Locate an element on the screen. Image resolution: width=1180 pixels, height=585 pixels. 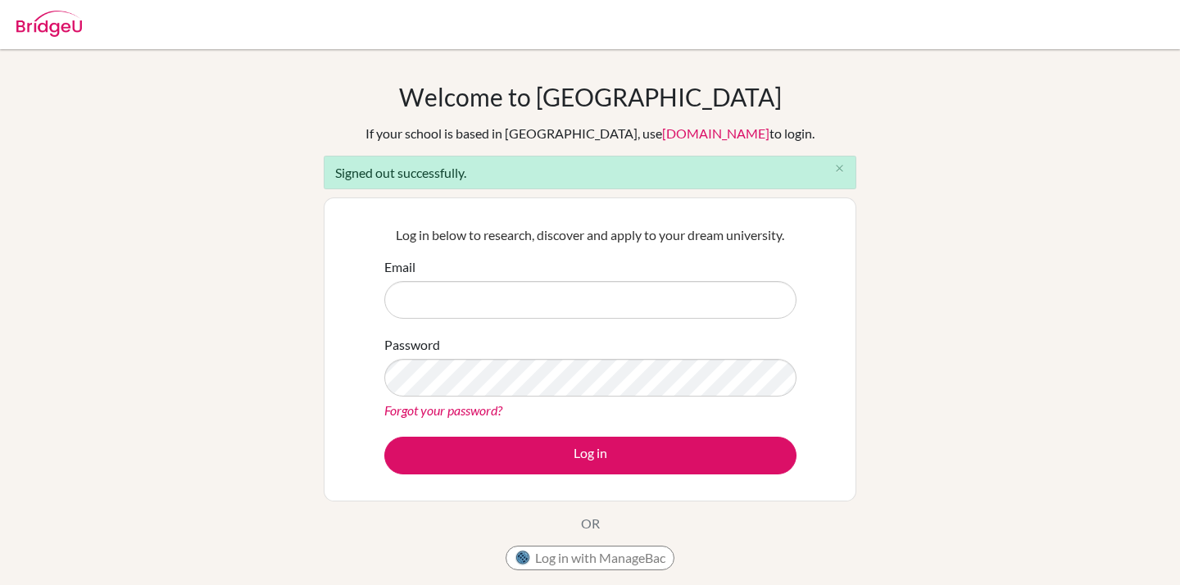
p: Log in below to research, discover and apply to your dream university. is located at coordinates (590, 235).